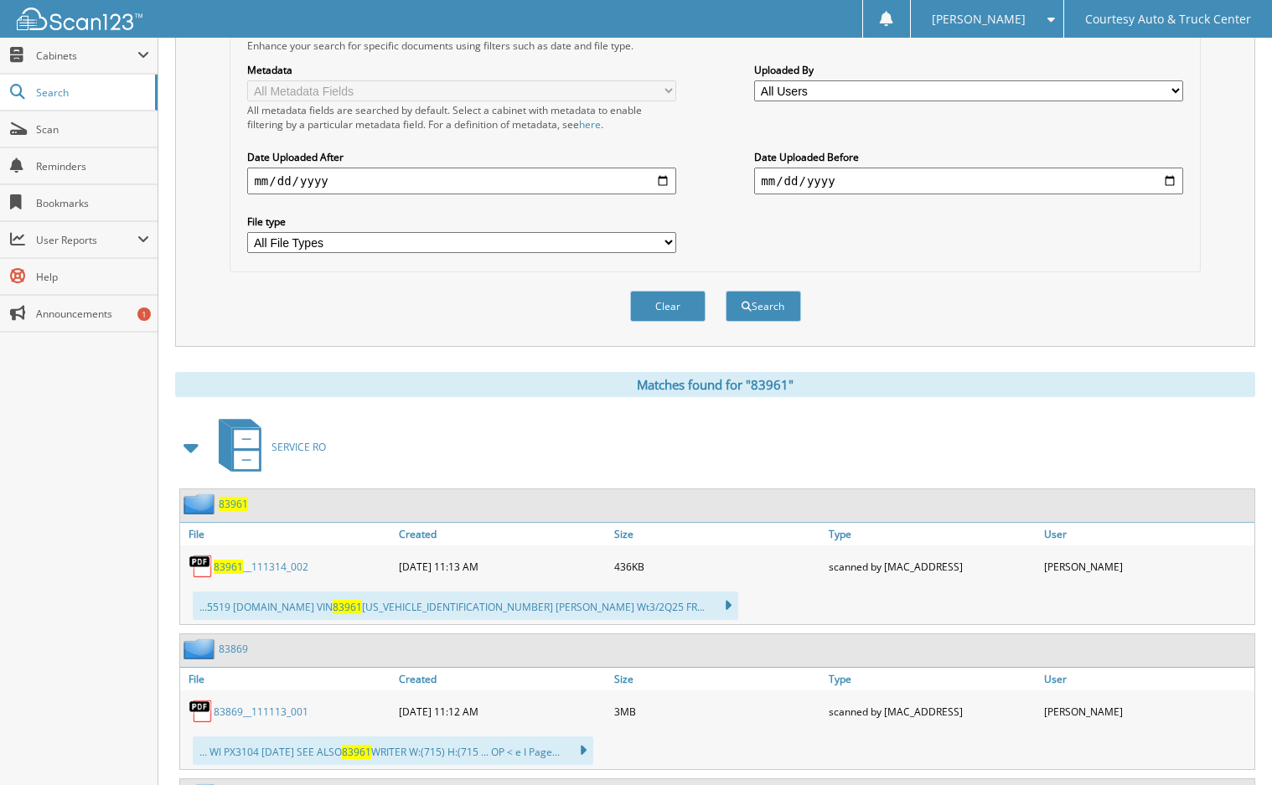 Image resolution: width=1272 pixels, height=785 pixels. I want to click on a: 83961, so click(233, 504).